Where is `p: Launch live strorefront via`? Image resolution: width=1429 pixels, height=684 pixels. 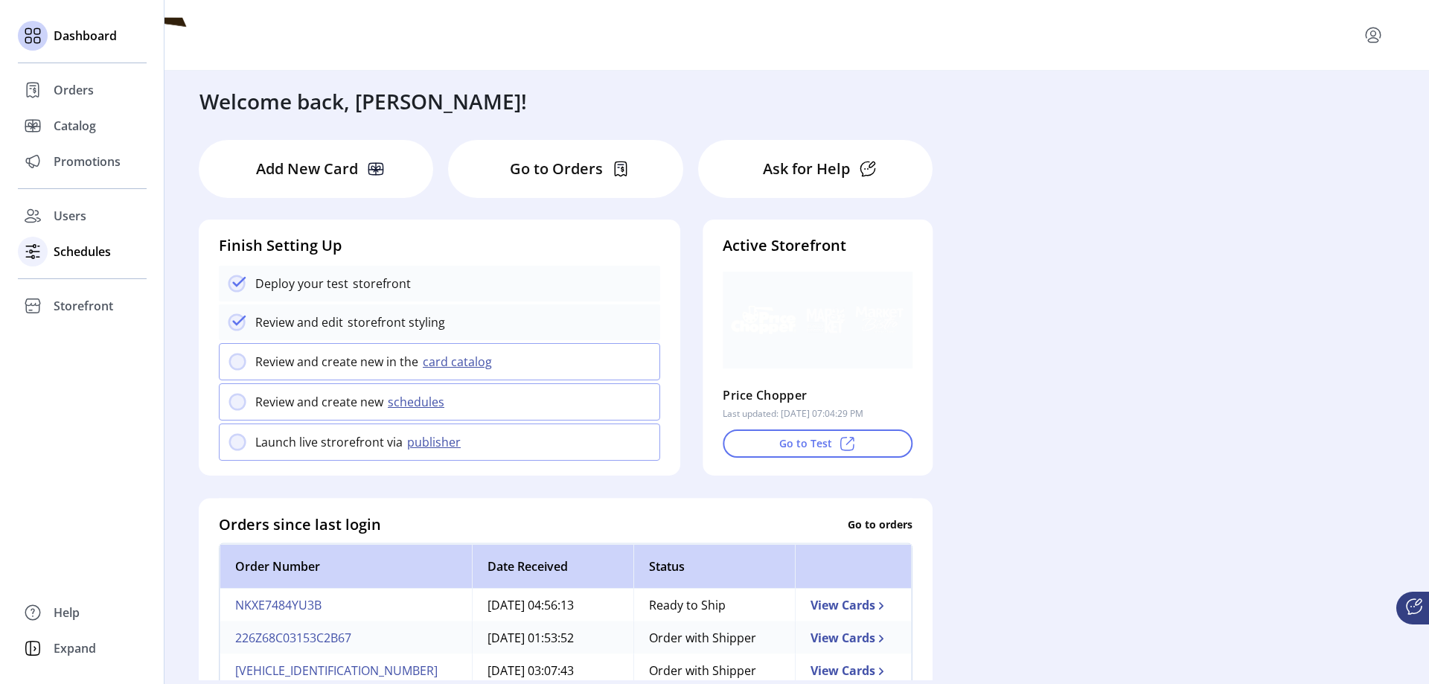 p: Launch live strorefront via is located at coordinates (329, 442).